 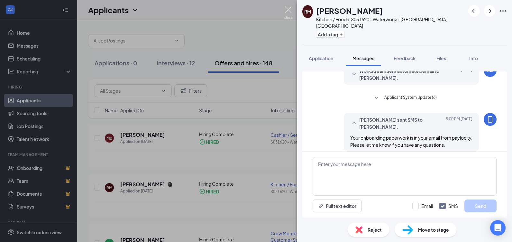 What do you see at coordinates (491, 119) in the screenshot?
I see `svg: MobileSms` at bounding box center [491, 119].